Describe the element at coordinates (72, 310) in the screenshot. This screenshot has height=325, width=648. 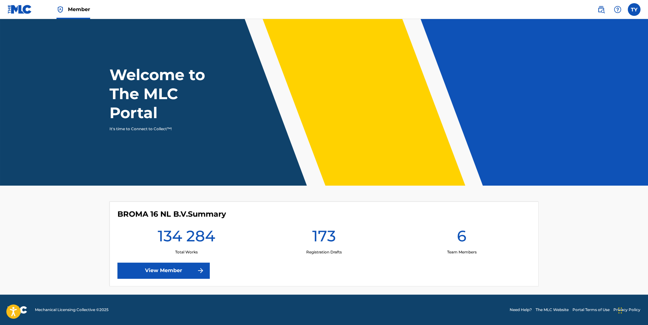
I see `span: Mechanical Licensing Collective © 2025` at that location.